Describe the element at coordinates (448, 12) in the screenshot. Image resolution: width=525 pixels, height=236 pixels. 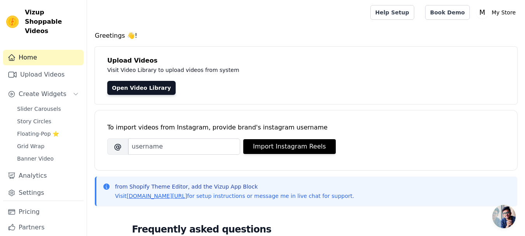
I see `a: Book Demo` at that location.